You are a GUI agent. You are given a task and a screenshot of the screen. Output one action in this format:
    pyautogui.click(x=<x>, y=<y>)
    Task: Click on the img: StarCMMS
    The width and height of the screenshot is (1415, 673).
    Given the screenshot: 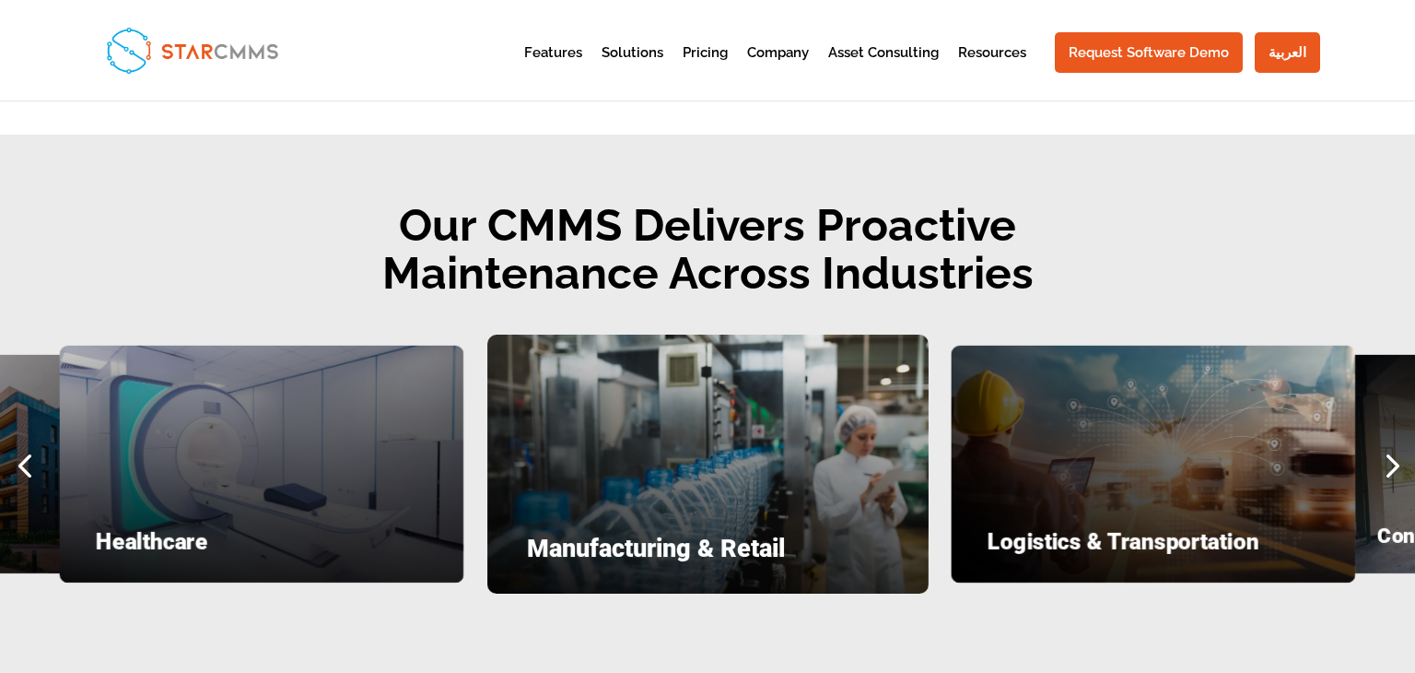 What is the action you would take?
    pyautogui.click(x=192, y=50)
    